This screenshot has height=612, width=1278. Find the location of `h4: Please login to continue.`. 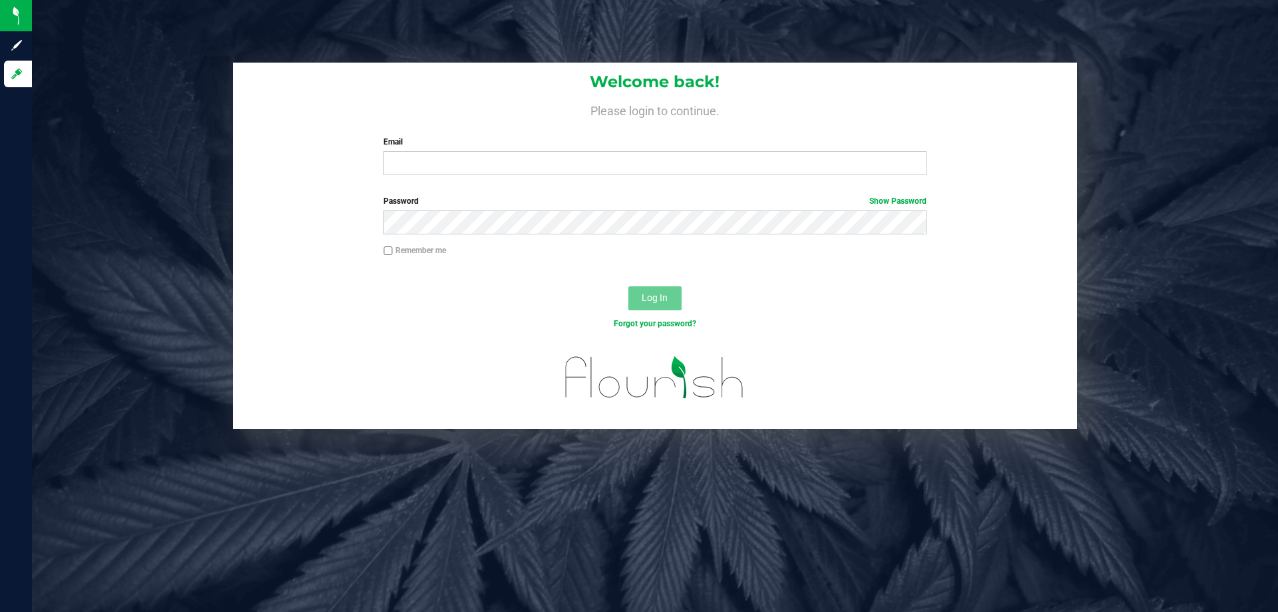

h4: Please login to continue. is located at coordinates (655, 109).